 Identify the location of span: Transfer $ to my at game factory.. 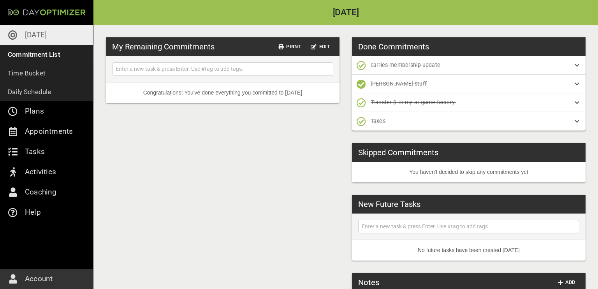
(413, 102).